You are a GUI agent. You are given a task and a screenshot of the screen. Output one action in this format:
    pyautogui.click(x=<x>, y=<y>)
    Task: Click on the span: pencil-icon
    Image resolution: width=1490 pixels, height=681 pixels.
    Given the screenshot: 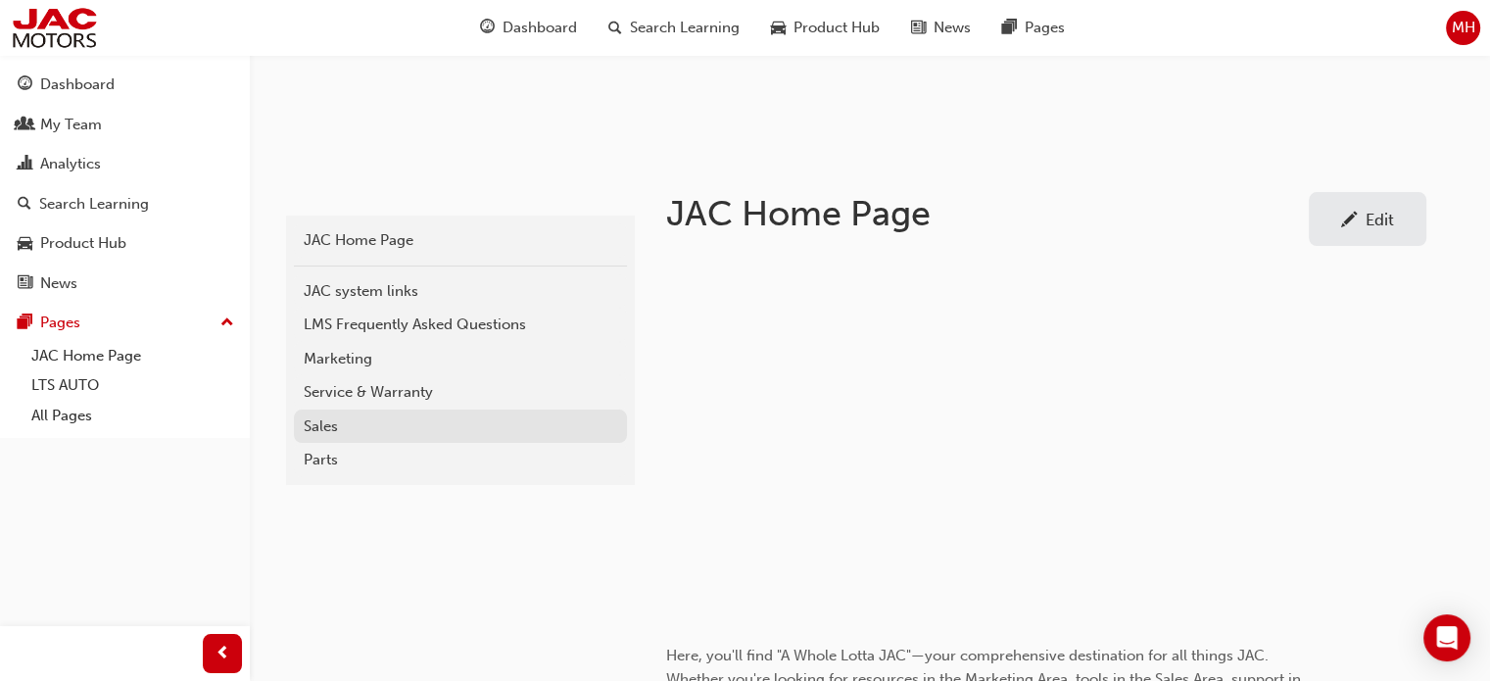 What is the action you would take?
    pyautogui.click(x=1349, y=221)
    